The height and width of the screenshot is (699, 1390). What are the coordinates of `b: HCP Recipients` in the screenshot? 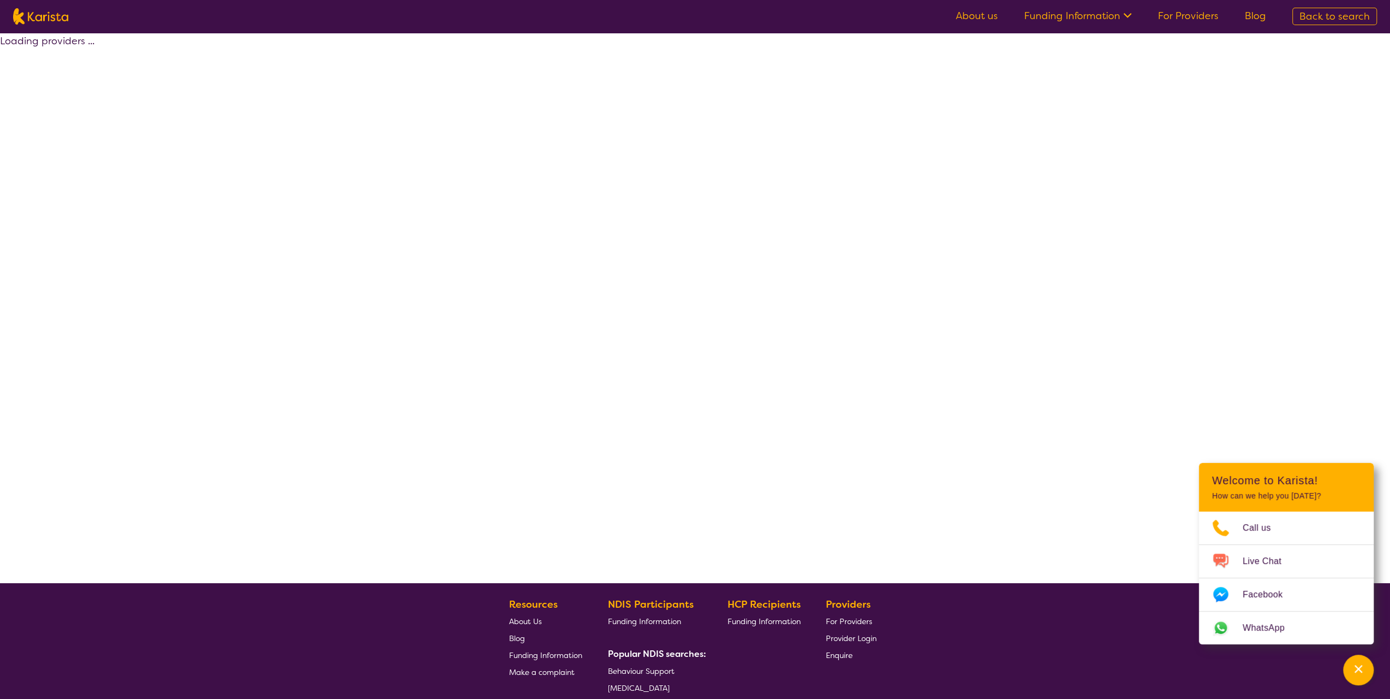 It's located at (764, 604).